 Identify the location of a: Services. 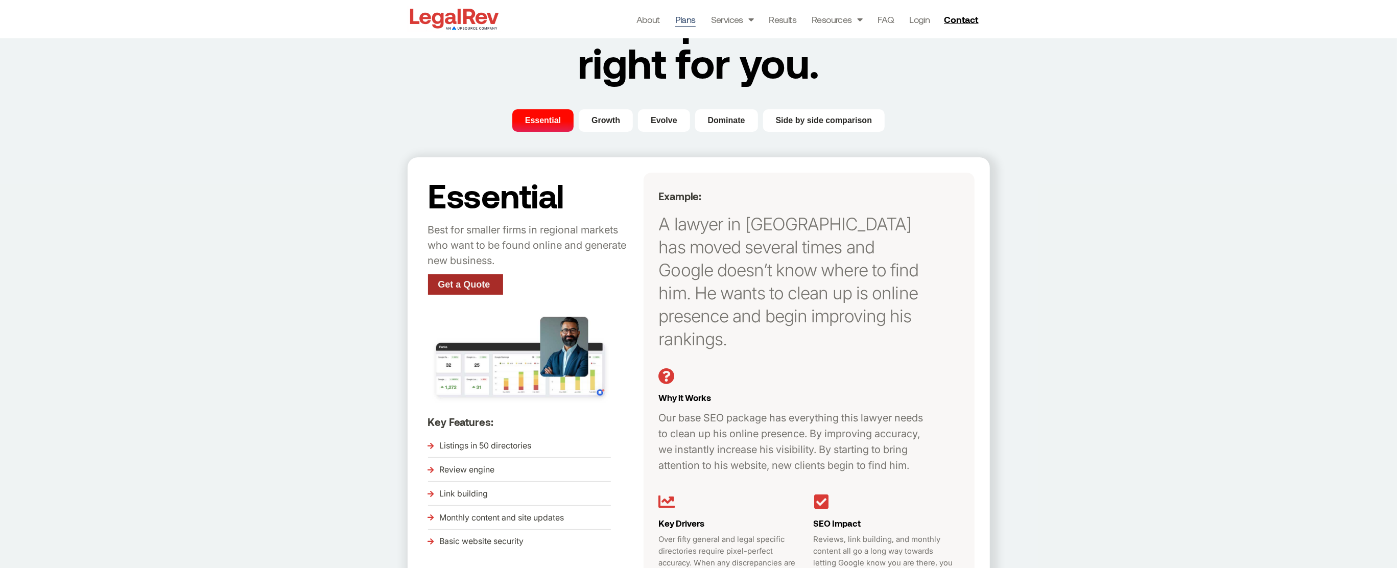
(732, 19).